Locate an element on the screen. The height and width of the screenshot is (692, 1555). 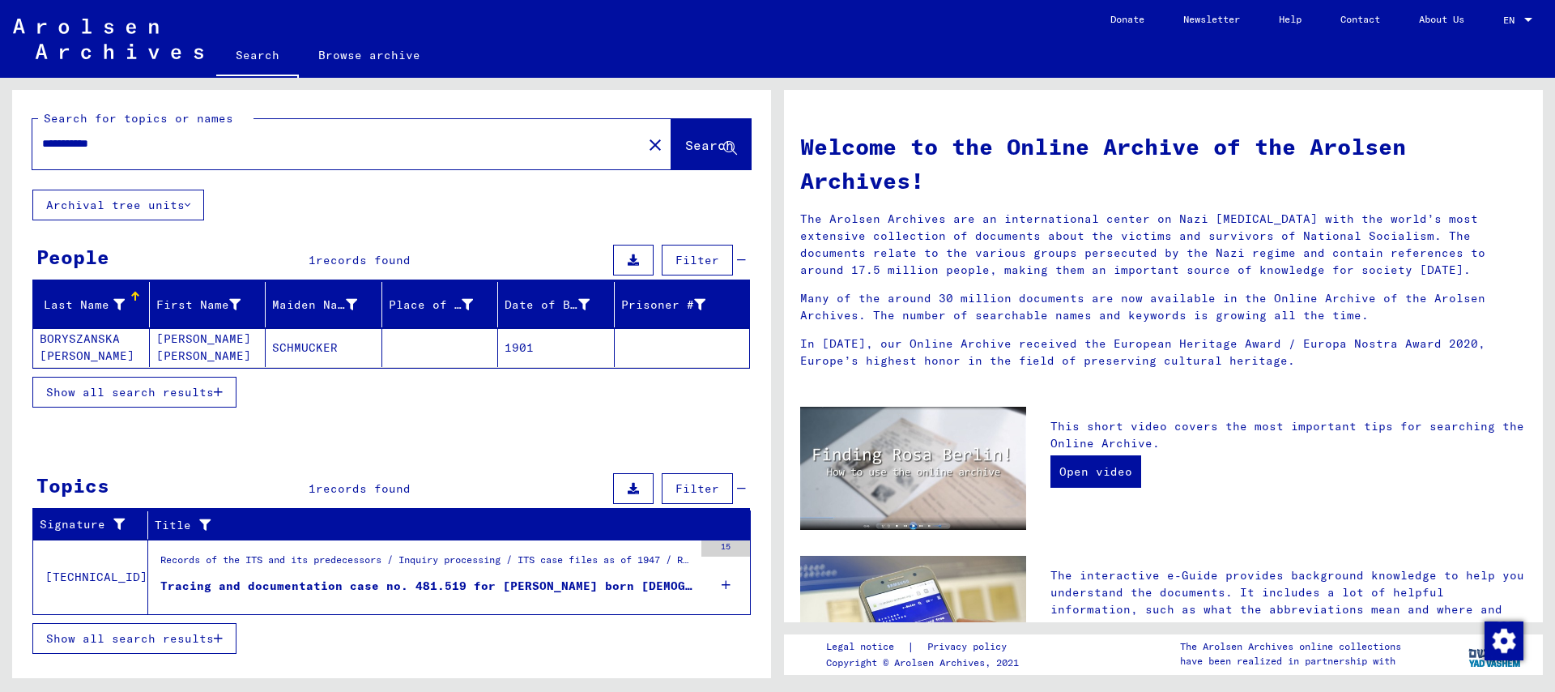
p: have been realized in partnership with is located at coordinates (1290, 661).